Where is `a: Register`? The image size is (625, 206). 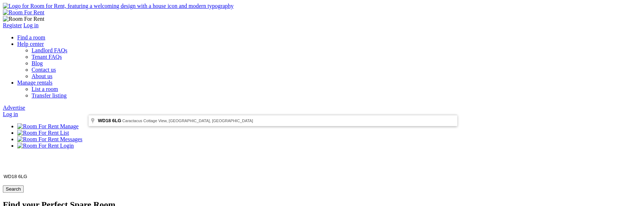
a: Register is located at coordinates (12, 25).